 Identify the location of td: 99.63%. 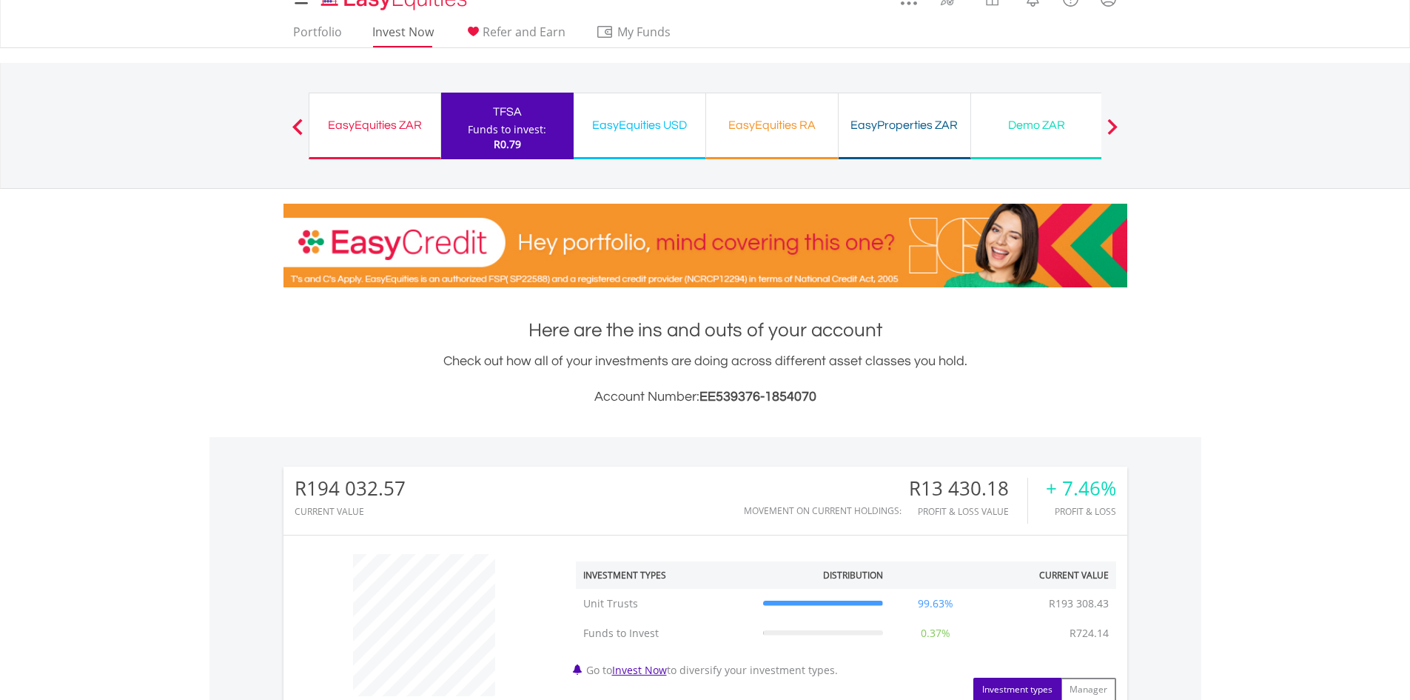
(936, 603).